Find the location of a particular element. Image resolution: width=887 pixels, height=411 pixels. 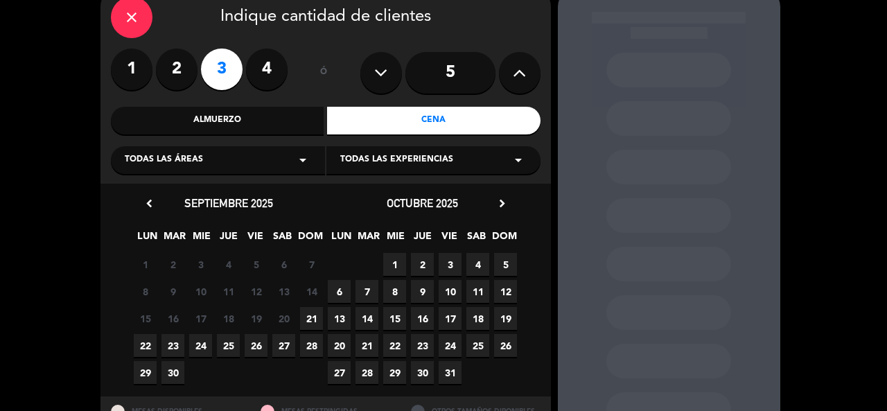

span: Todas las áreas is located at coordinates (164, 160).